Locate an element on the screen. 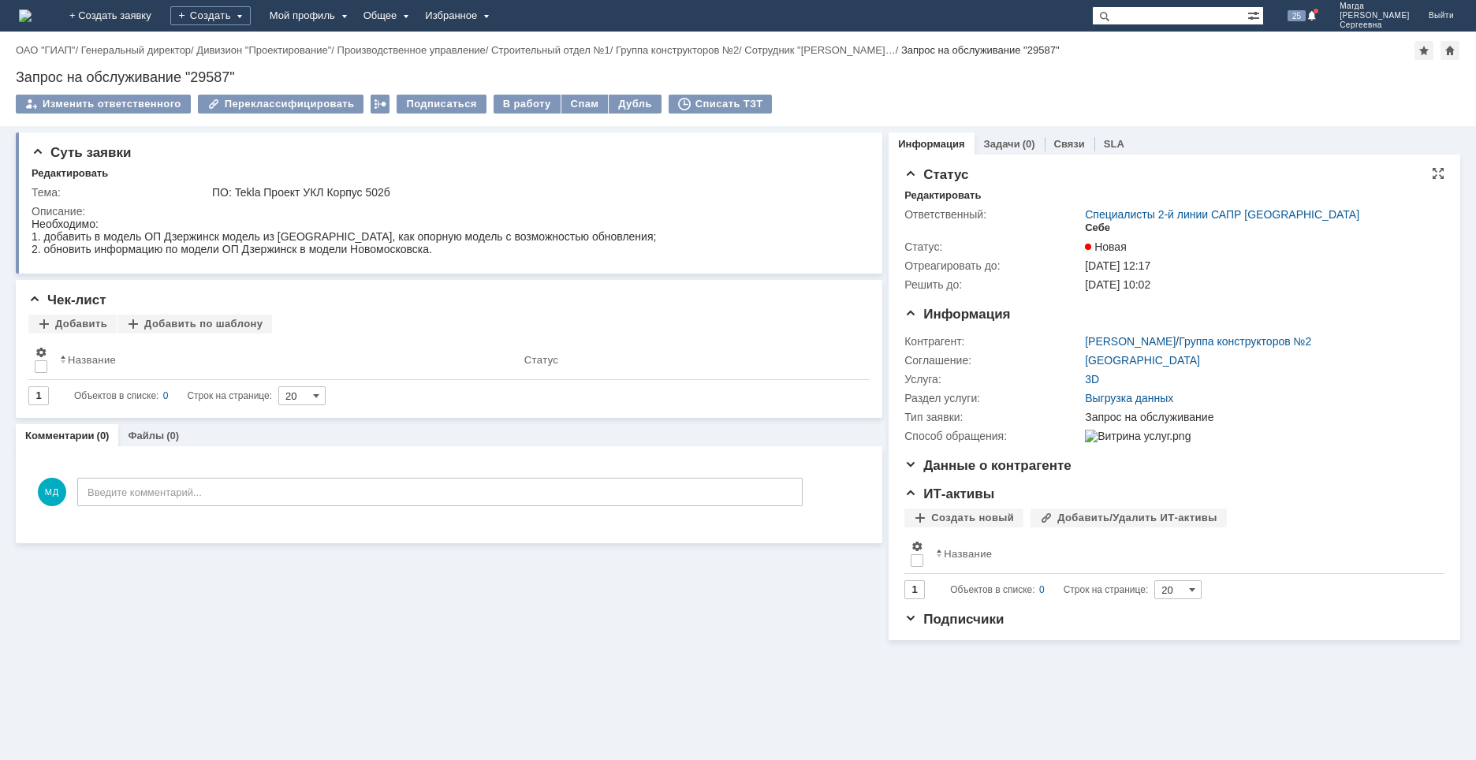 The width and height of the screenshot is (1476, 760). div: Добавить в избранное is located at coordinates (1424, 50).